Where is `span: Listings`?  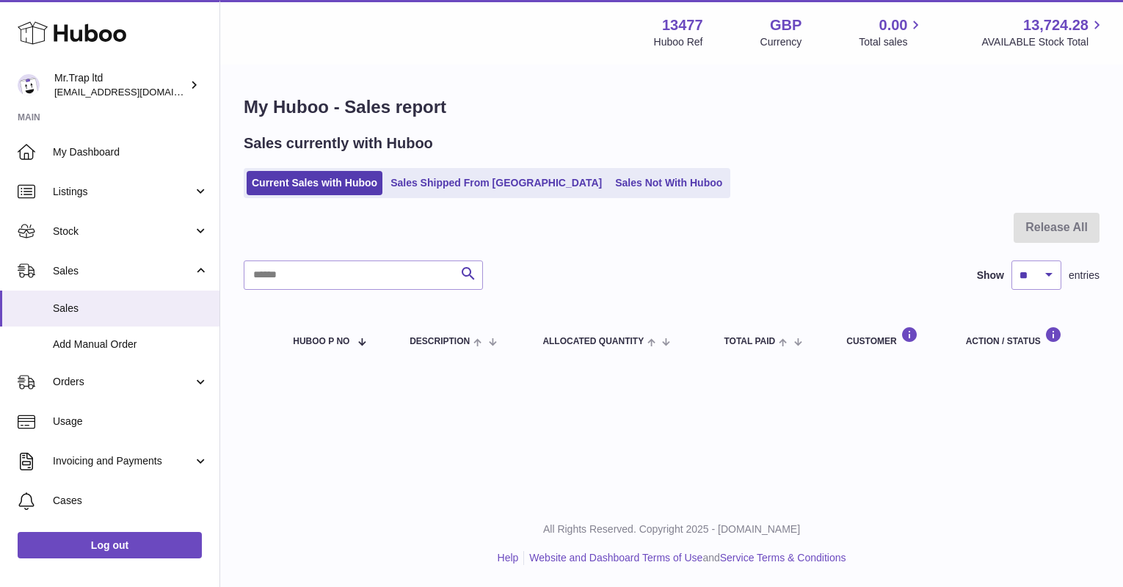 span: Listings is located at coordinates (123, 192).